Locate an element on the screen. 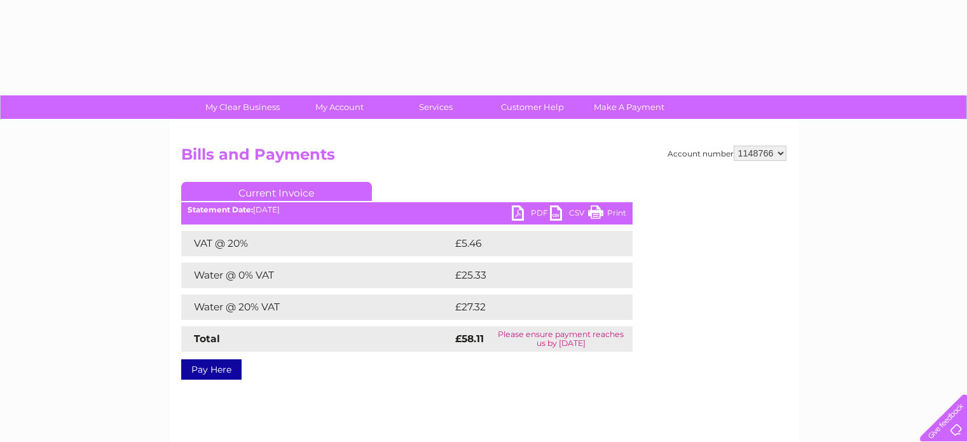 This screenshot has width=967, height=442. a: CSV is located at coordinates (569, 214).